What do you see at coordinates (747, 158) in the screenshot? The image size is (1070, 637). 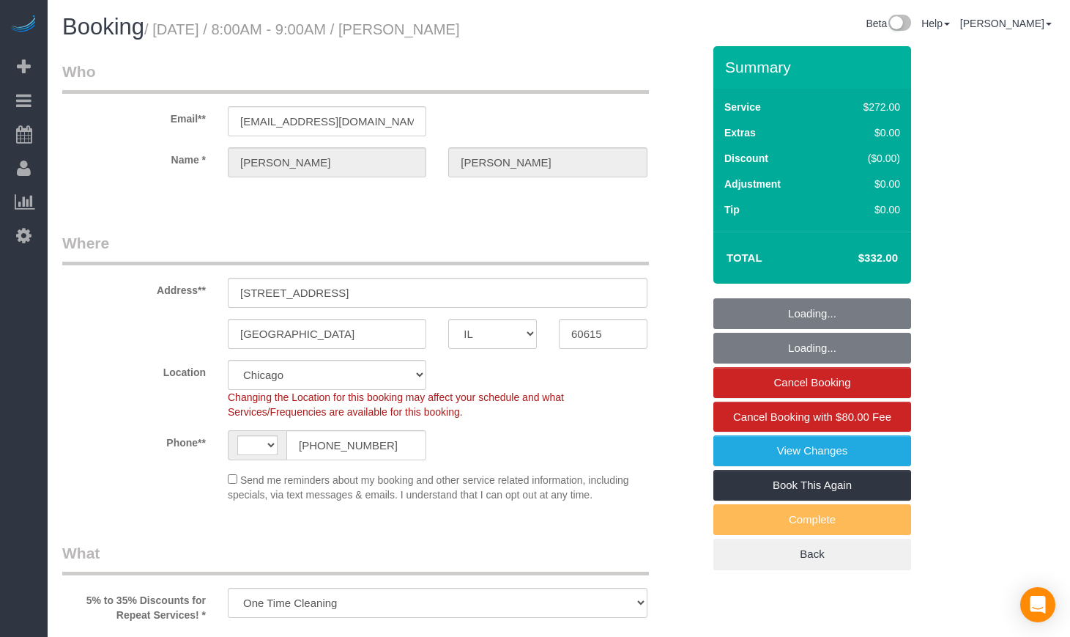 I see `label: Discount` at bounding box center [747, 158].